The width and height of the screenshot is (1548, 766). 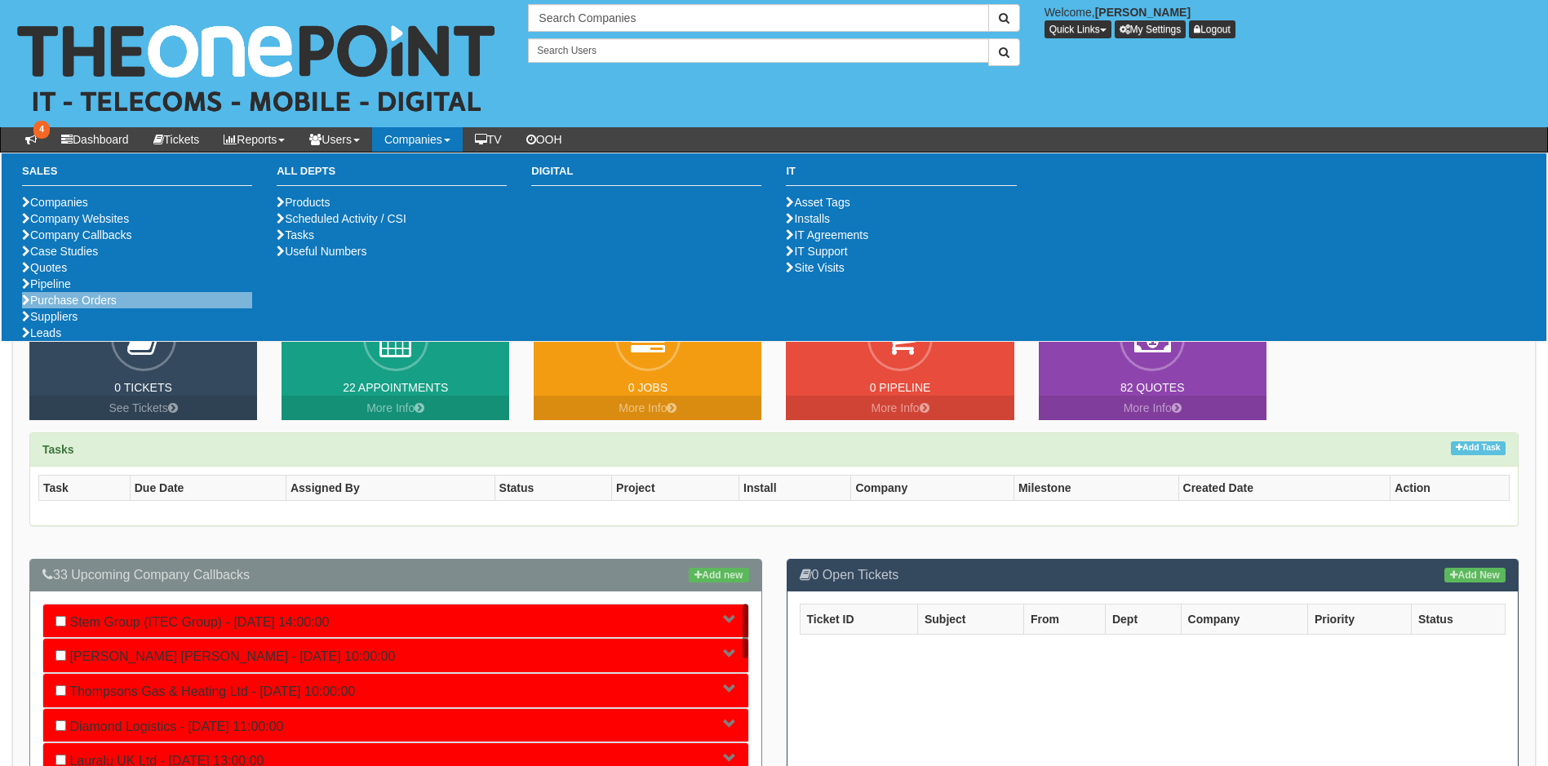 I want to click on h3: 33 Upcoming Company Callbacks, so click(x=396, y=575).